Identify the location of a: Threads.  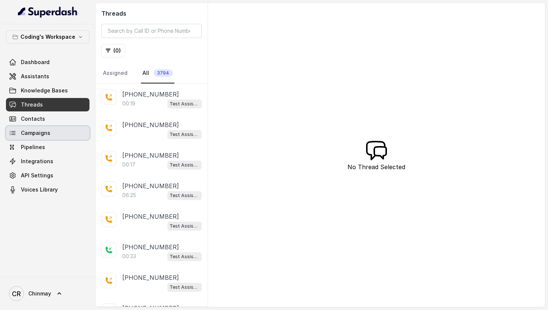
(48, 105).